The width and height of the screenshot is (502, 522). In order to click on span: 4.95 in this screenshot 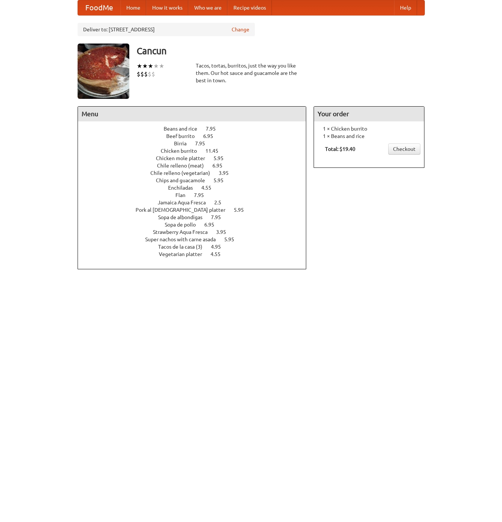, I will do `click(219, 247)`.